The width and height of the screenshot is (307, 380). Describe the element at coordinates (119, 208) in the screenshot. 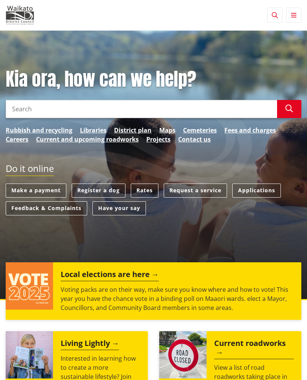

I see `a: Have your say` at that location.